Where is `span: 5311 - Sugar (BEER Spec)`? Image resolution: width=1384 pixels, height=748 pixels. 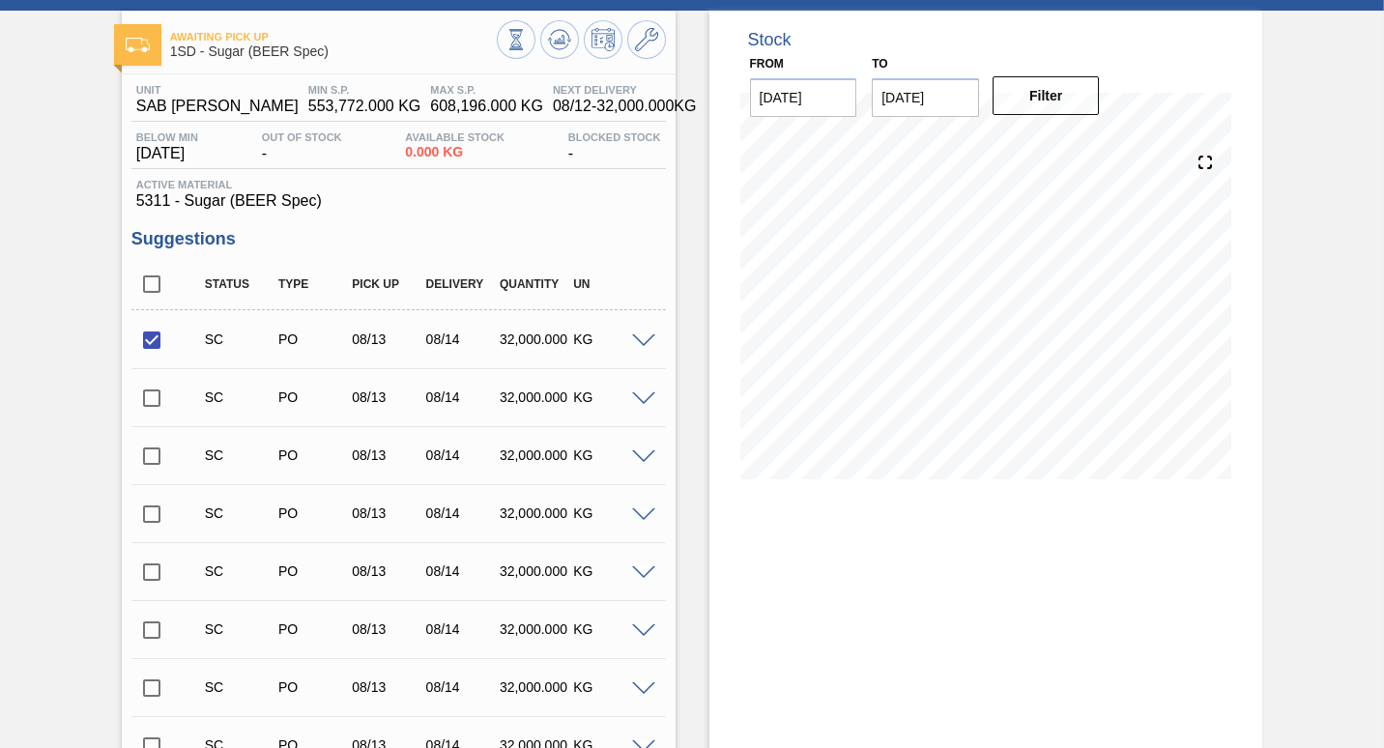
span: 5311 - Sugar (BEER Spec) is located at coordinates (398, 201).